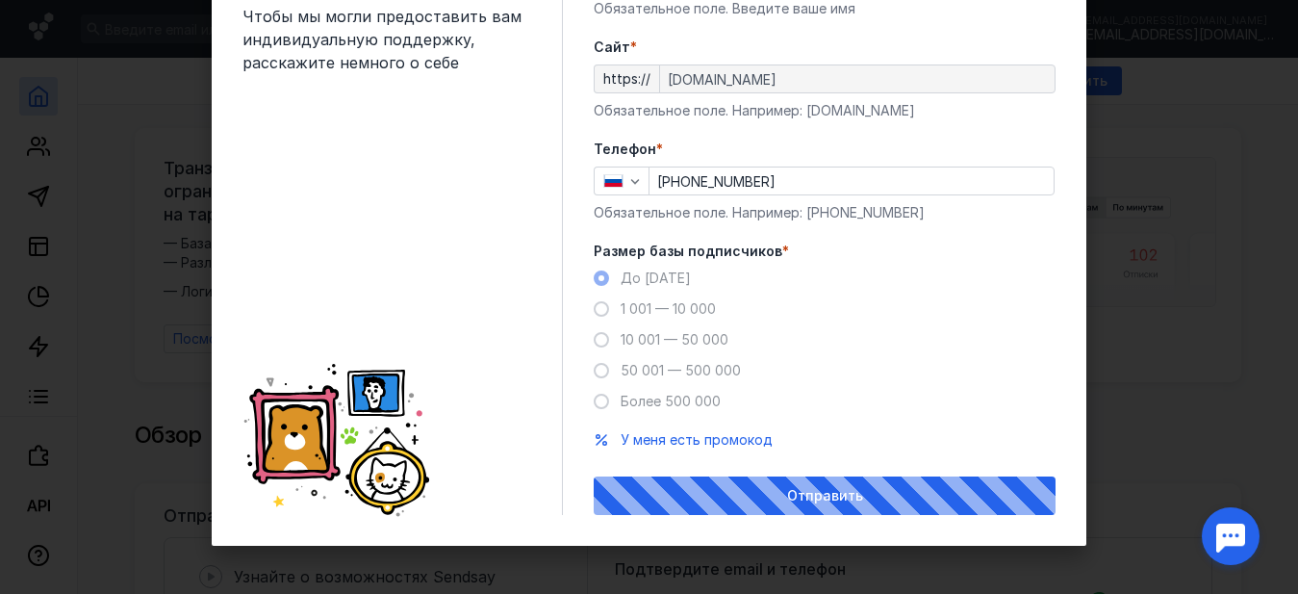 Image resolution: width=1298 pixels, height=594 pixels. What do you see at coordinates (625, 149) in the screenshot?
I see `span: Телефон` at bounding box center [625, 149].